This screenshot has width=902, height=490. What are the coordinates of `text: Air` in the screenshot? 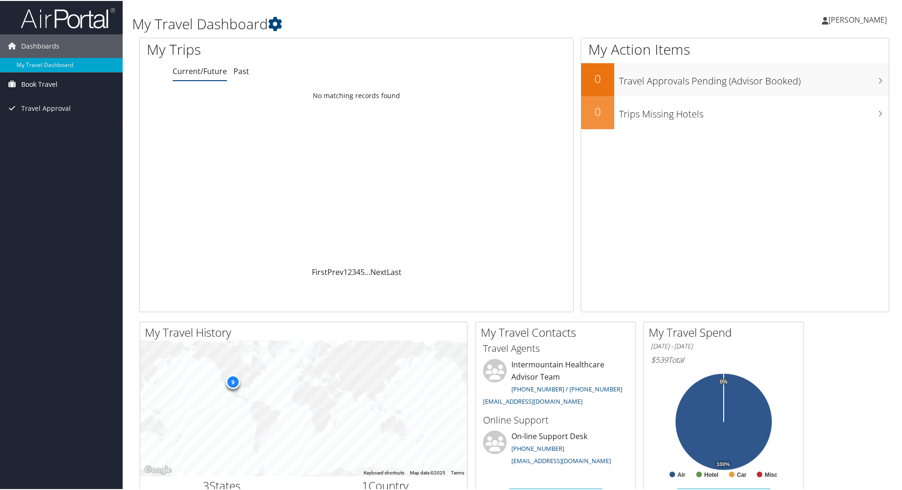 It's located at (681, 474).